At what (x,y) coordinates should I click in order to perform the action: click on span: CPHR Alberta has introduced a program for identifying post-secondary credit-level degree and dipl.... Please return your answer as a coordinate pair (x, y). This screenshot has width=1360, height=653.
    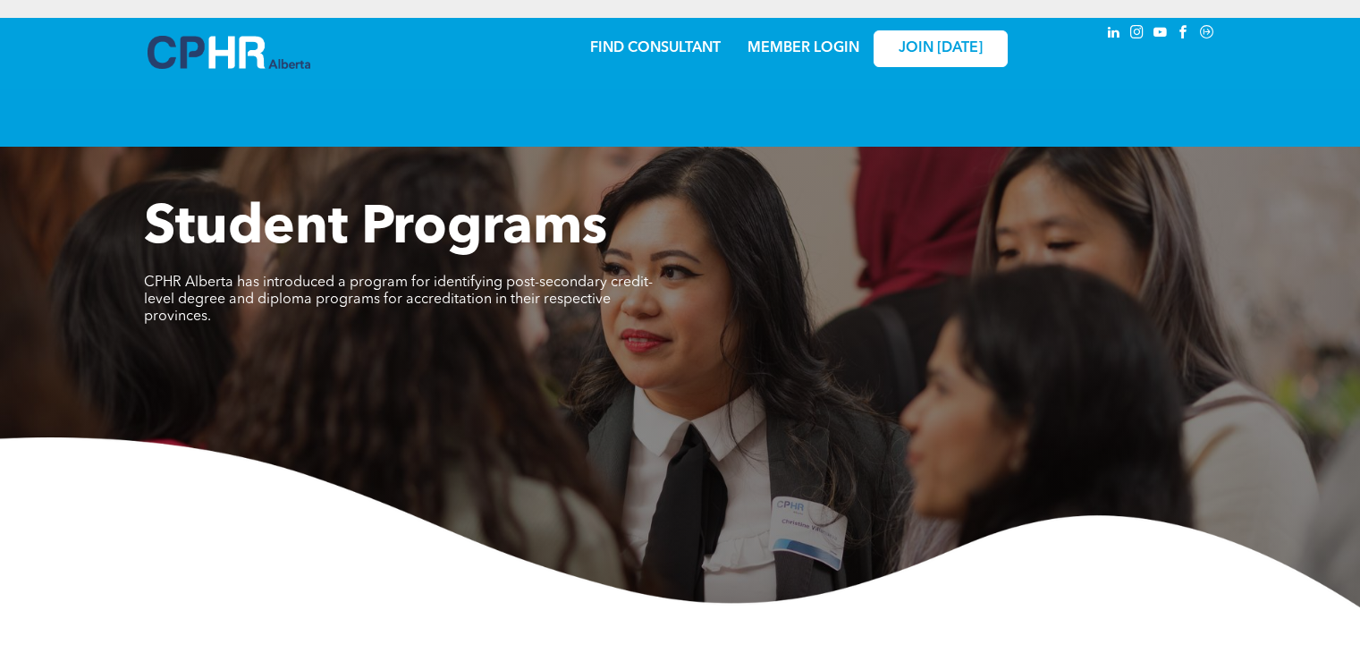
    Looking at the image, I should click on (398, 300).